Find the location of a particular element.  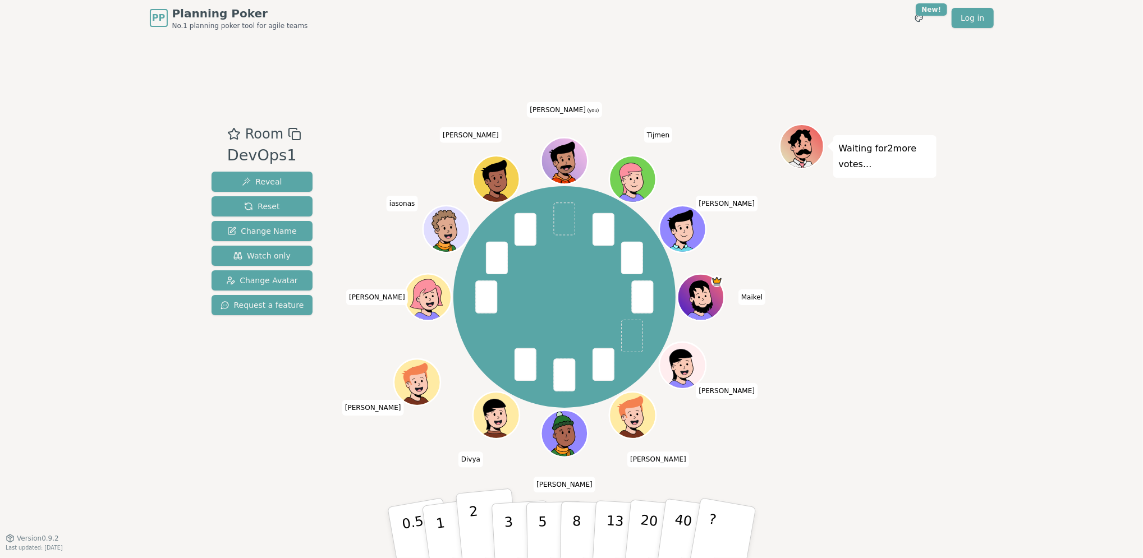

span: No.1 planning poker tool for agile teams is located at coordinates (240, 26).